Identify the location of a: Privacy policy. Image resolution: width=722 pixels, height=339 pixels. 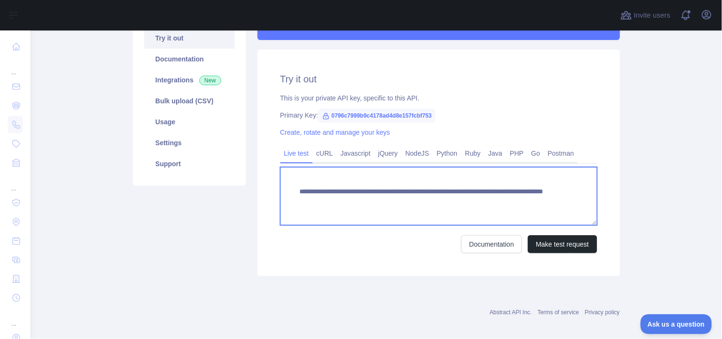
(602, 312).